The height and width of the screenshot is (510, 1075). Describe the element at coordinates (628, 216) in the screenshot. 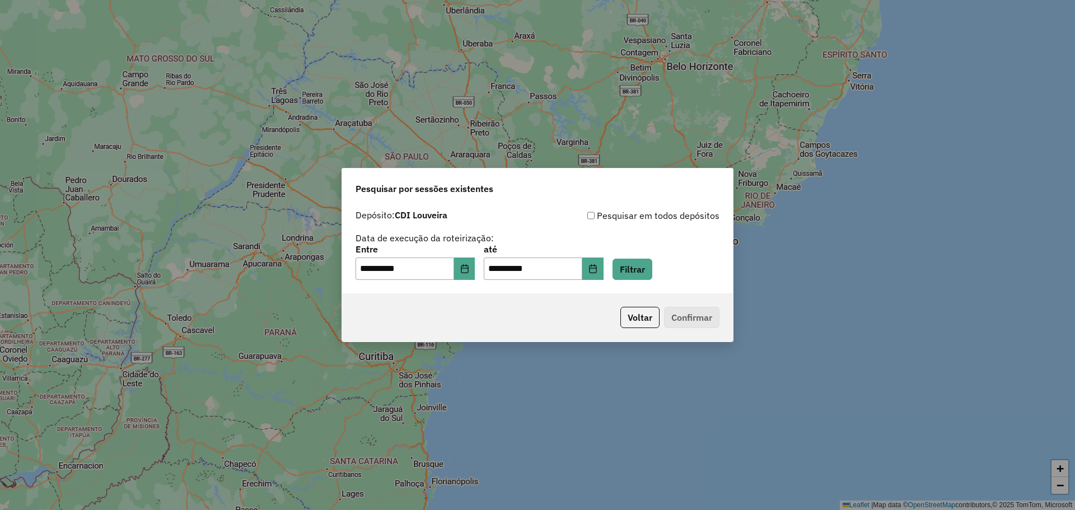

I see `div: Pesquisar em todos depósitos` at that location.